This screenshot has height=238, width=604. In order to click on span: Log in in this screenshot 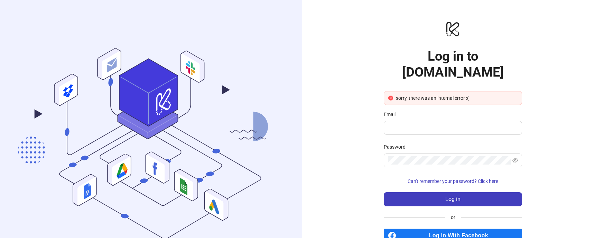, I will do `click(453, 199)`.